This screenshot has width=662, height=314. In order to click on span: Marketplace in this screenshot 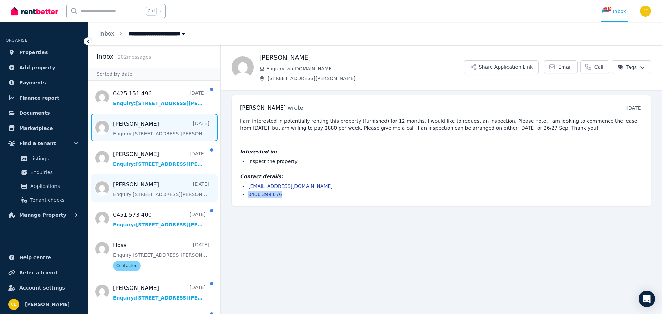, I will do `click(36, 128)`.